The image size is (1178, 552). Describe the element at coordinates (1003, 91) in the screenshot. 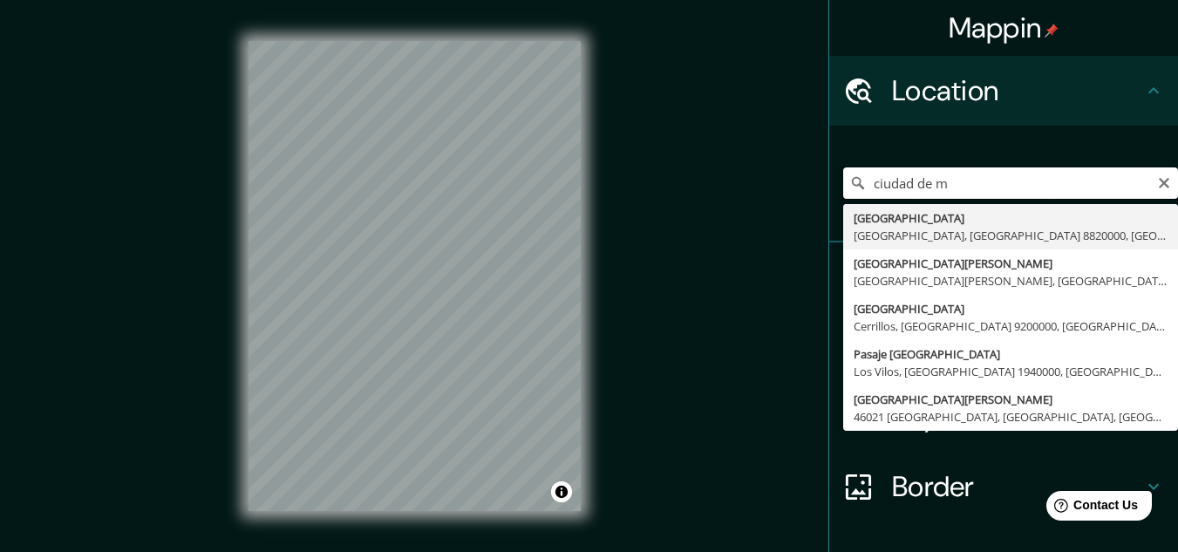

I see `div: Location` at that location.